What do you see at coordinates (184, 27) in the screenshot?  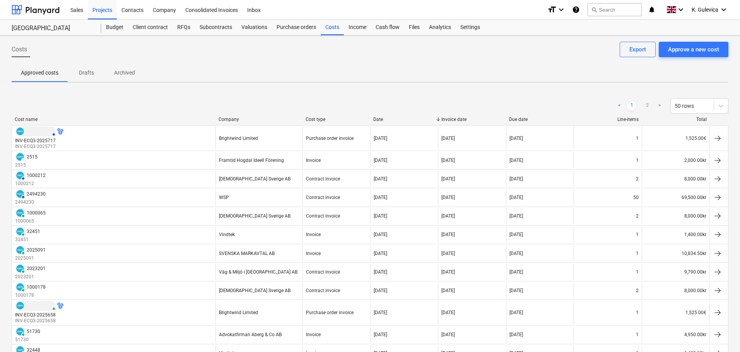 I see `a: RFQs` at bounding box center [184, 27].